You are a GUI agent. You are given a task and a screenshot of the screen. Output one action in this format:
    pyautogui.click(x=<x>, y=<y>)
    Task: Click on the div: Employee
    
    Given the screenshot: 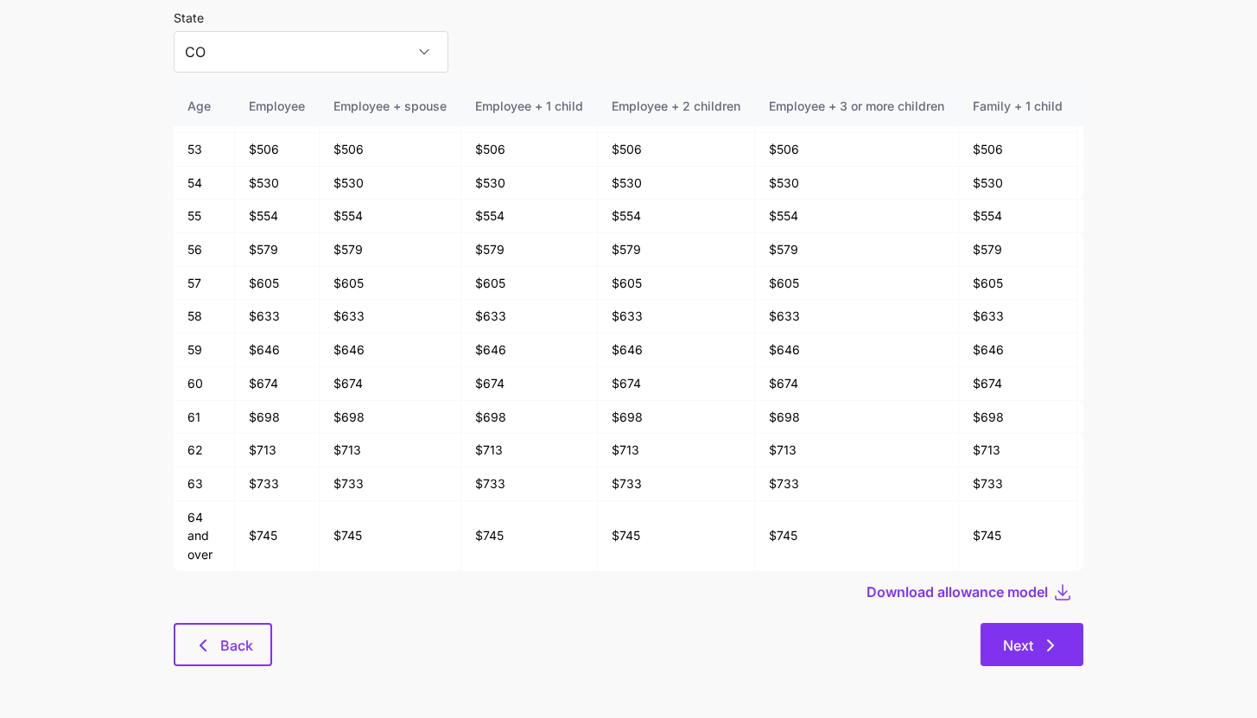 What is the action you would take?
    pyautogui.click(x=276, y=106)
    